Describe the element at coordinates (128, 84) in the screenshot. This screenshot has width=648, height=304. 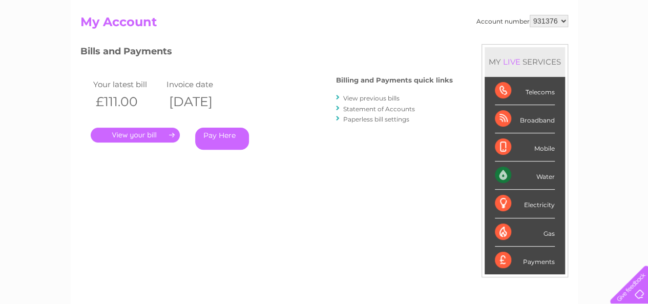
I see `td: Your latest bill` at that location.